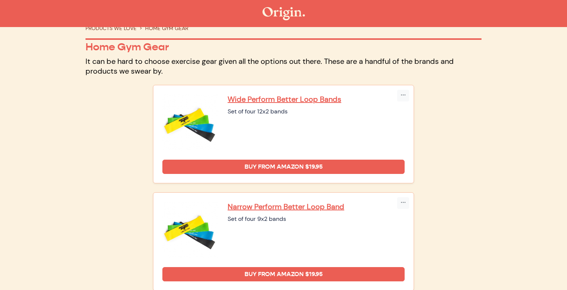 This screenshot has height=290, width=567. What do you see at coordinates (162, 28) in the screenshot?
I see `li: HOME GYM GEAR` at bounding box center [162, 28].